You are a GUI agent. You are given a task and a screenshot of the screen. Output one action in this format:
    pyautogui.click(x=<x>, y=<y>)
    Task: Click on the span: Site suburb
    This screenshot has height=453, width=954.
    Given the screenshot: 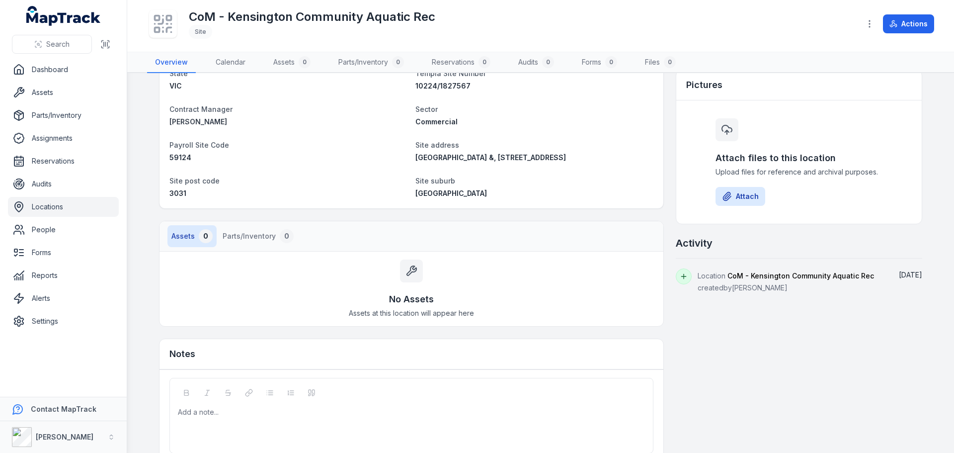 What is the action you would take?
    pyautogui.click(x=435, y=180)
    